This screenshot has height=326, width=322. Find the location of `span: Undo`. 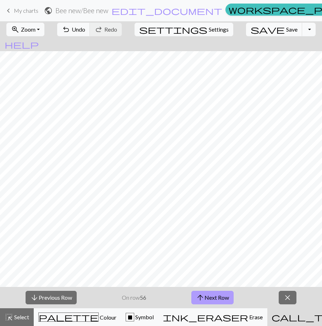

span: Undo is located at coordinates (78, 29).